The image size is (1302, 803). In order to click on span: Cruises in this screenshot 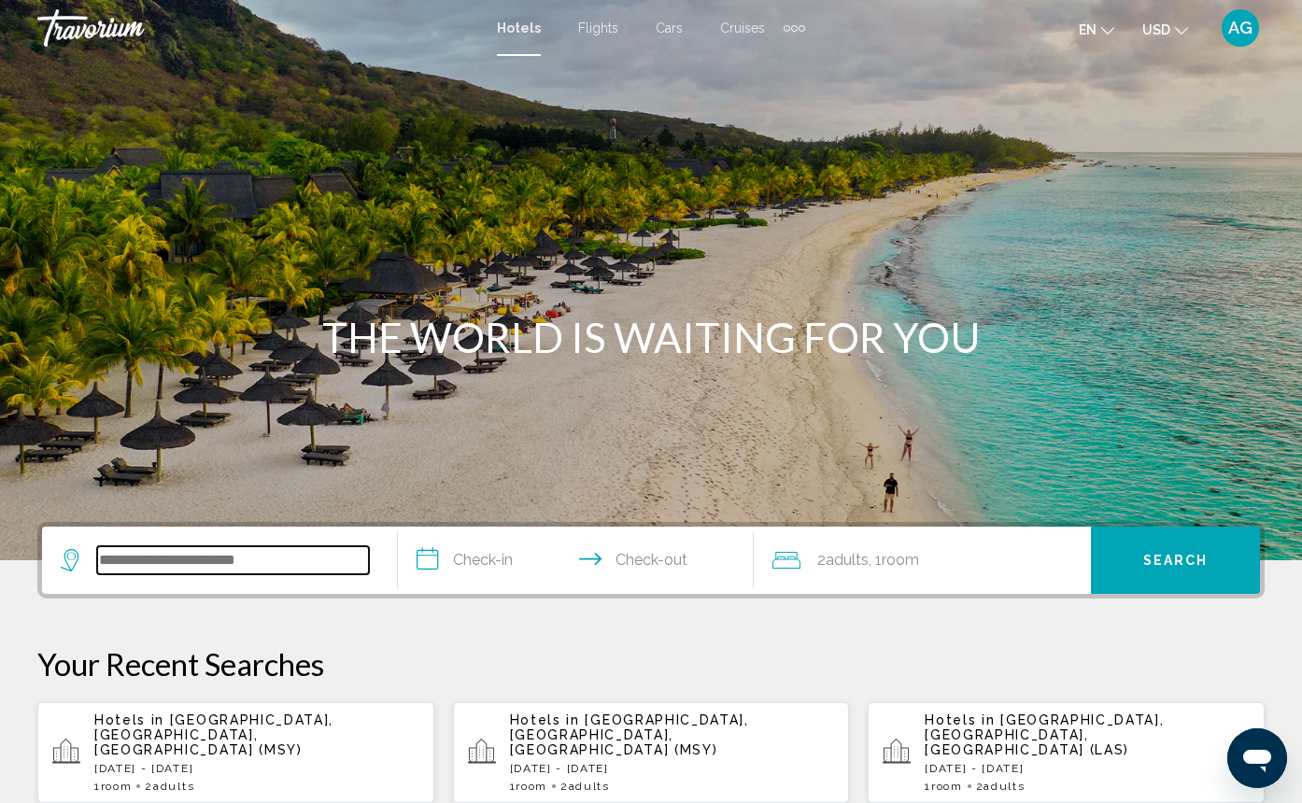, I will do `click(743, 28)`.